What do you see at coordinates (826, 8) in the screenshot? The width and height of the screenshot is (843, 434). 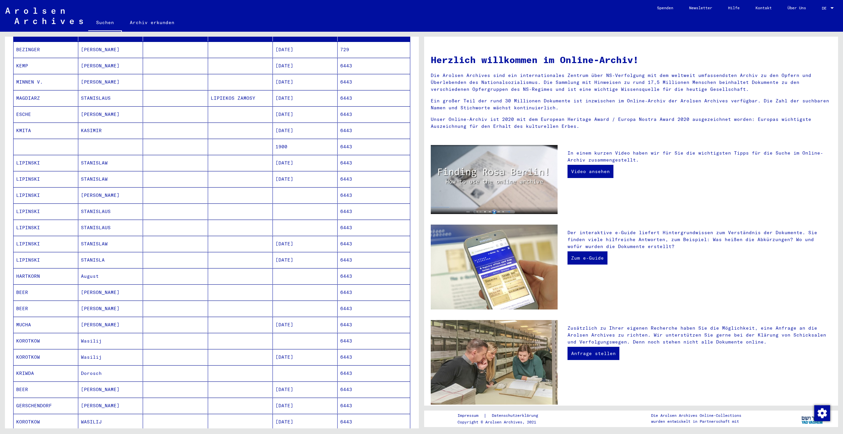 I see `span: DE` at bounding box center [826, 8].